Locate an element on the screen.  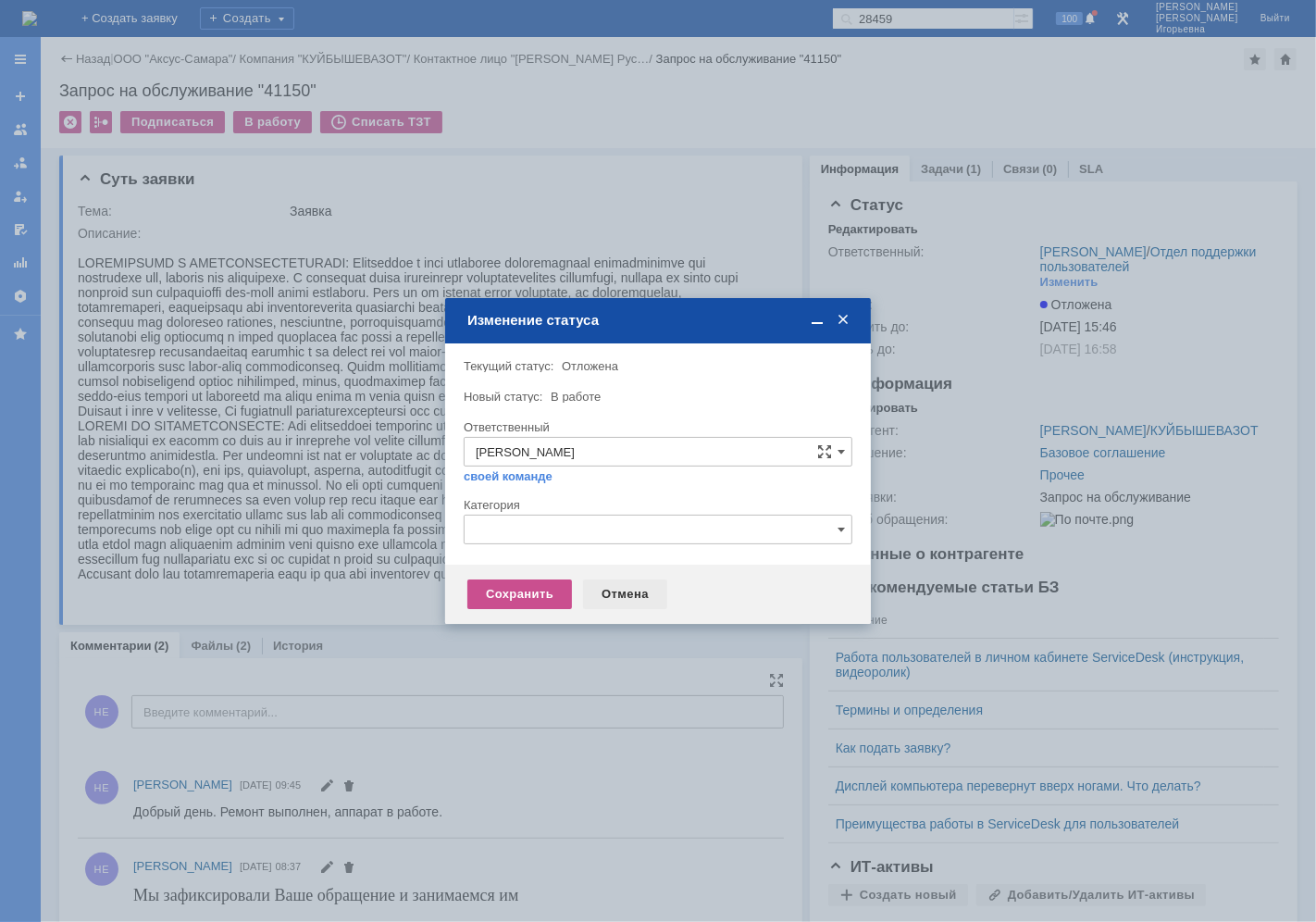
span: Сложная форма is located at coordinates (825, 452).